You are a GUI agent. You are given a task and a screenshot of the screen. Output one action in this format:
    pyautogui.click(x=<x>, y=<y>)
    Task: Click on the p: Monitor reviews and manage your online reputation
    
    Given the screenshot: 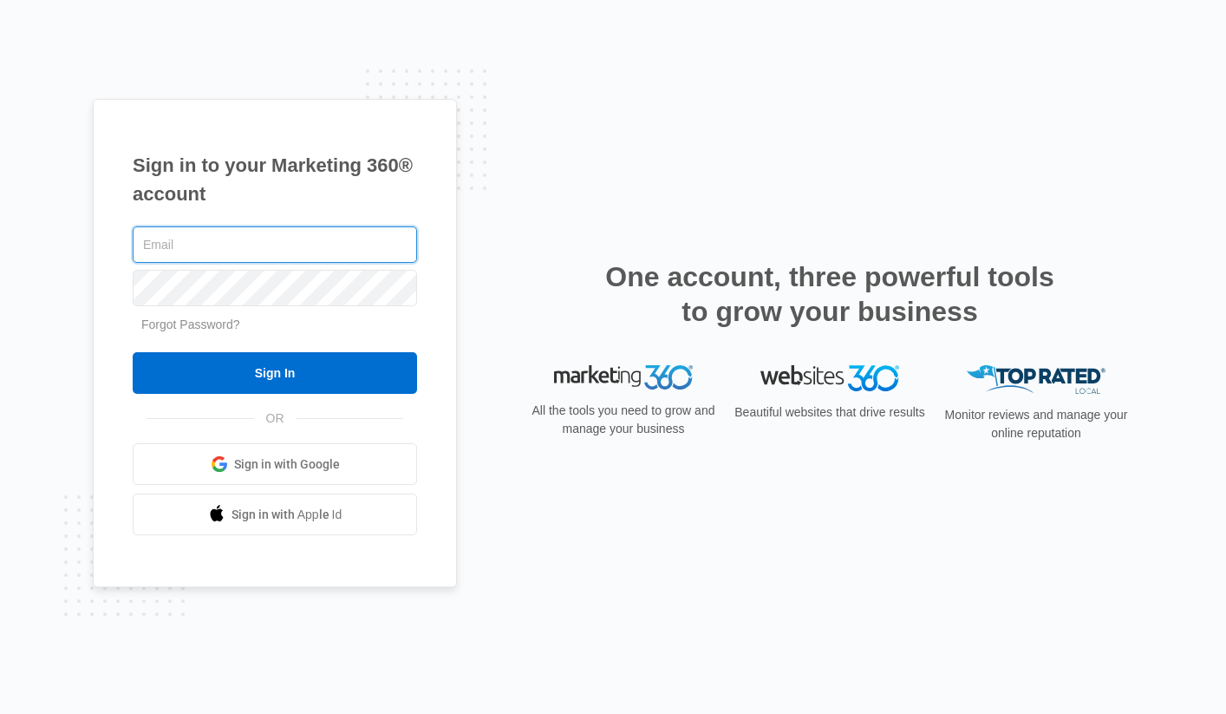 What is the action you would take?
    pyautogui.click(x=1036, y=424)
    